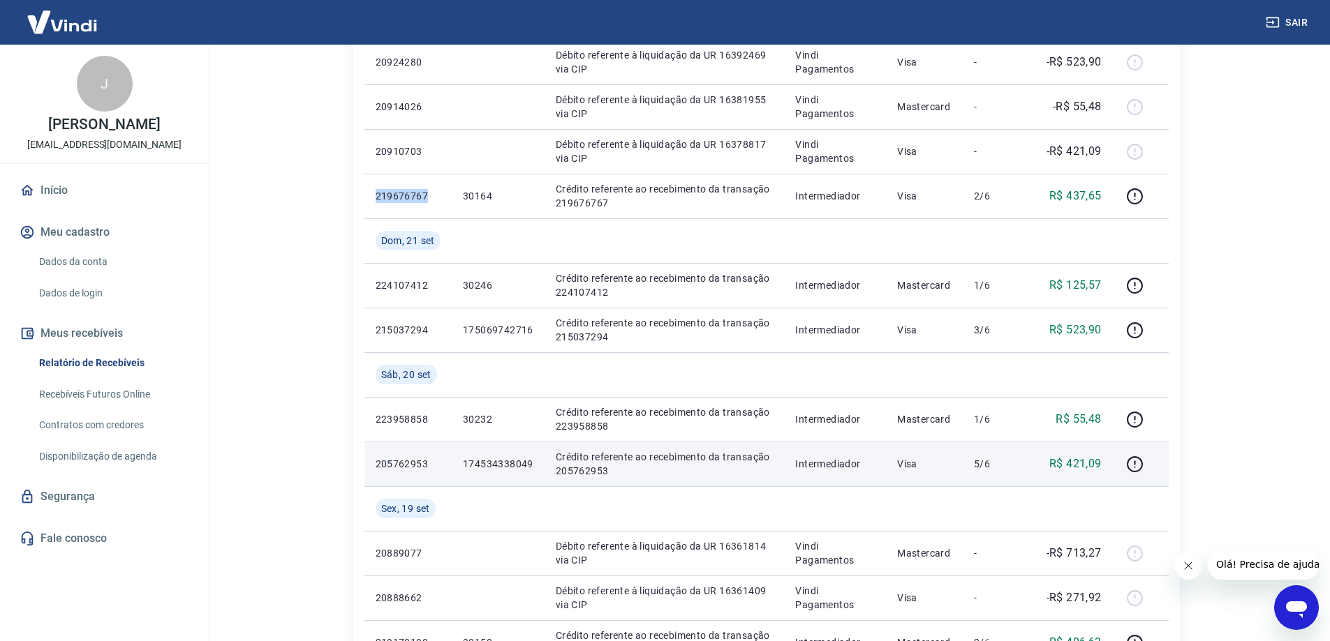  Describe the element at coordinates (664, 107) in the screenshot. I see `p: Débito referente à liquidação da UR 16381955 via CIP` at that location.